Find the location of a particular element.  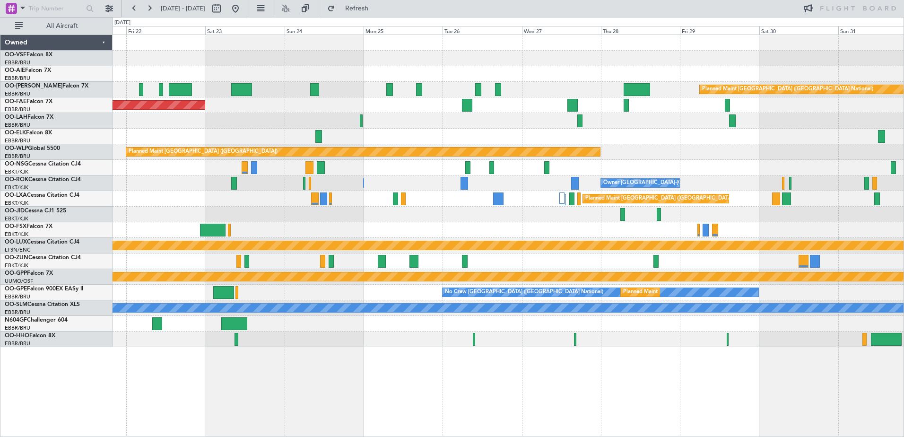

span: OO-ELK is located at coordinates (15, 133).